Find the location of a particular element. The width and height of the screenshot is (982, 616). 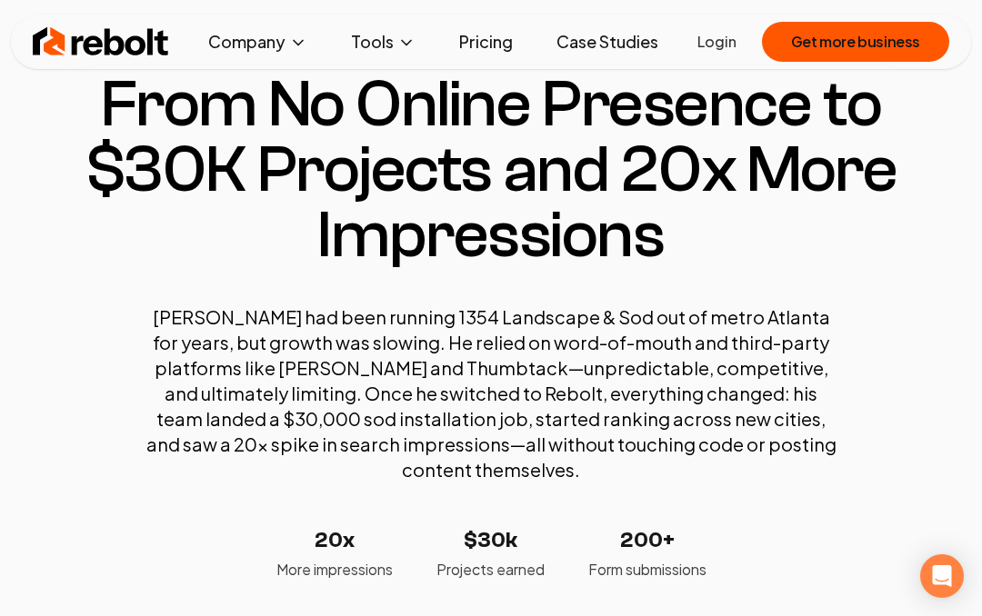

p: 200+ is located at coordinates (647, 541).